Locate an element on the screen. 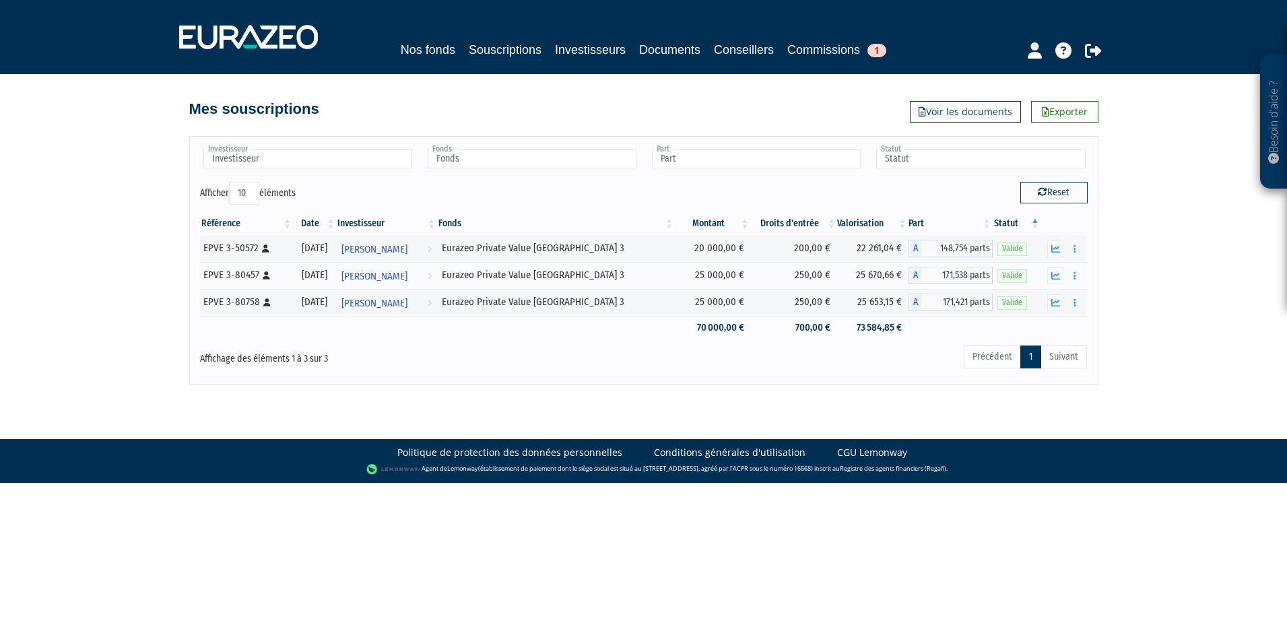  img: logo-lemonway.png is located at coordinates (392, 469).